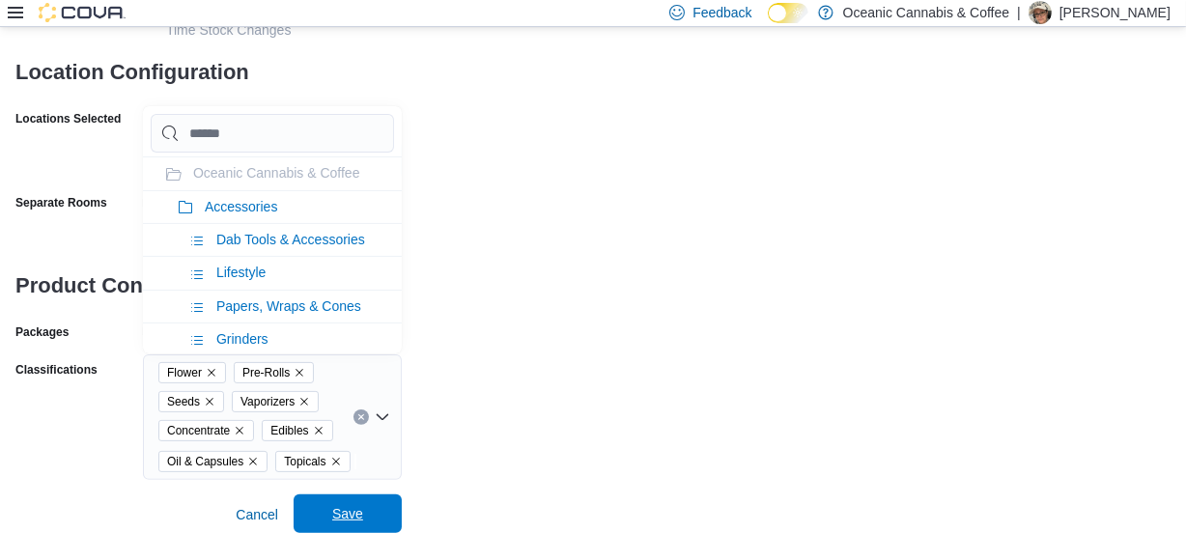  Describe the element at coordinates (276, 173) in the screenshot. I see `span: Oceanic Cannabis & Coffee` at that location.